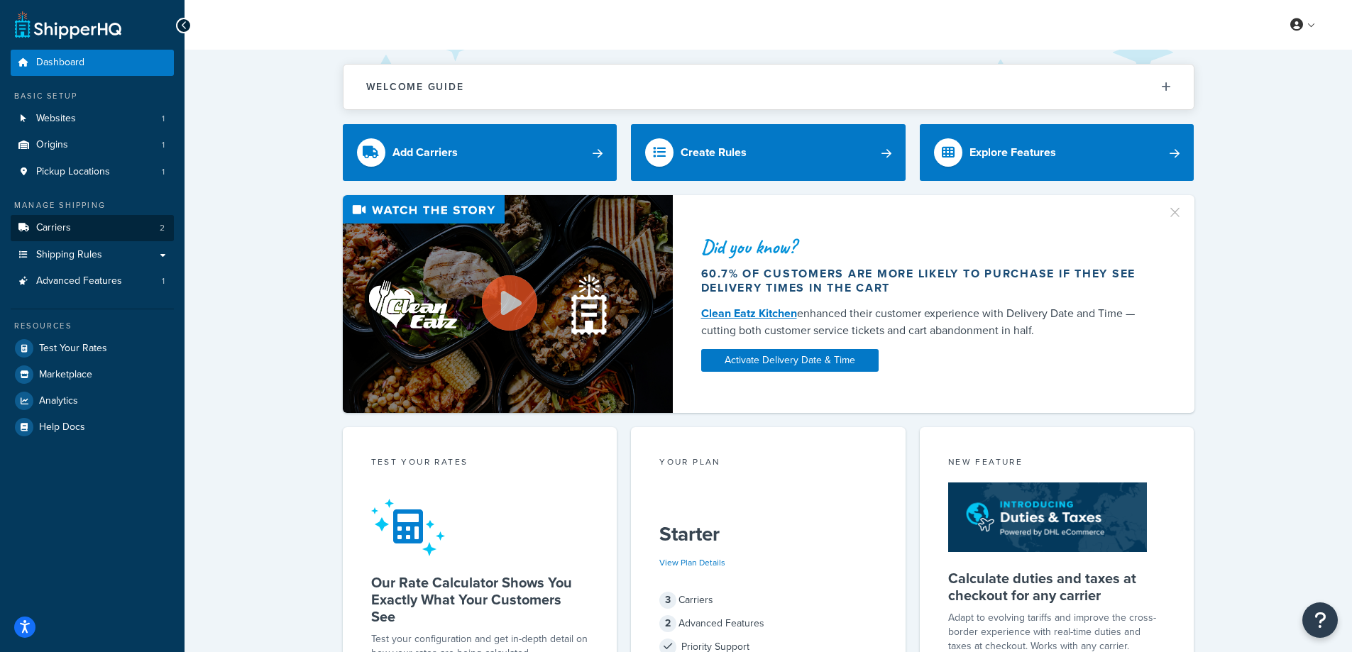  I want to click on h5: Calculate duties and taxes at checkout for any carrier, so click(1057, 587).